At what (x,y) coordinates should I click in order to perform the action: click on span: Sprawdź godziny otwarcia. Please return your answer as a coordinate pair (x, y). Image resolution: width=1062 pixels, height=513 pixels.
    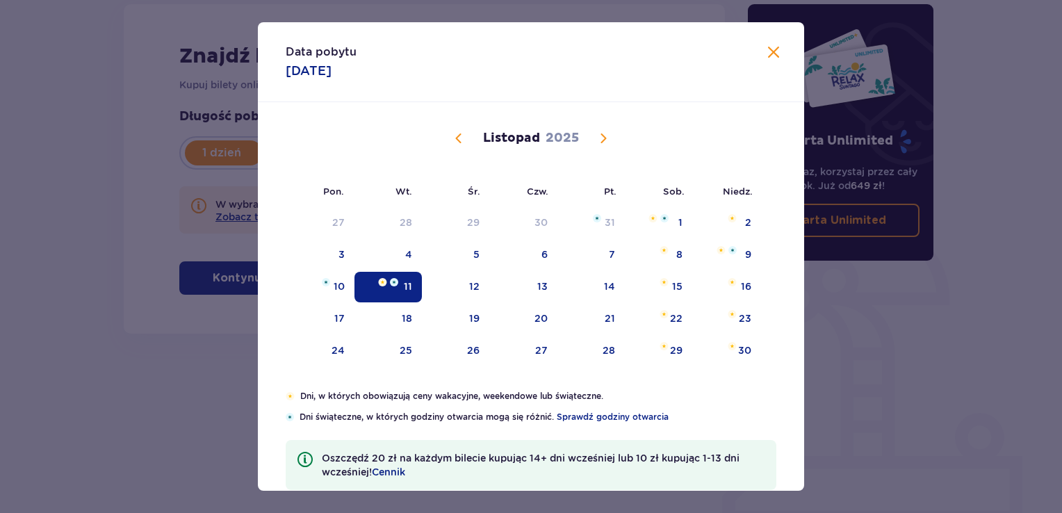
    Looking at the image, I should click on (612, 417).